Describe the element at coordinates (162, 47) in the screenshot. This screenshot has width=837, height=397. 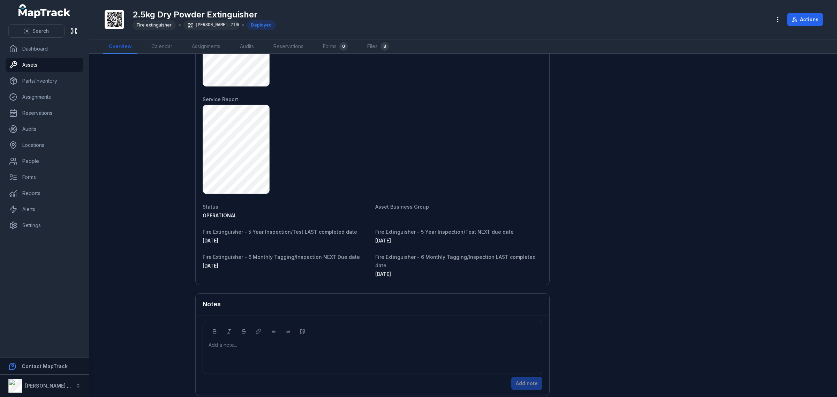
I see `a: Calendar` at that location.